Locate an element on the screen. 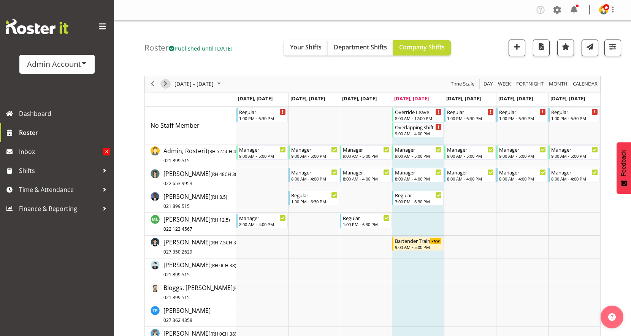 The width and height of the screenshot is (631, 336). button: Download a PDF of the roster according to the set date range. is located at coordinates (541, 48).